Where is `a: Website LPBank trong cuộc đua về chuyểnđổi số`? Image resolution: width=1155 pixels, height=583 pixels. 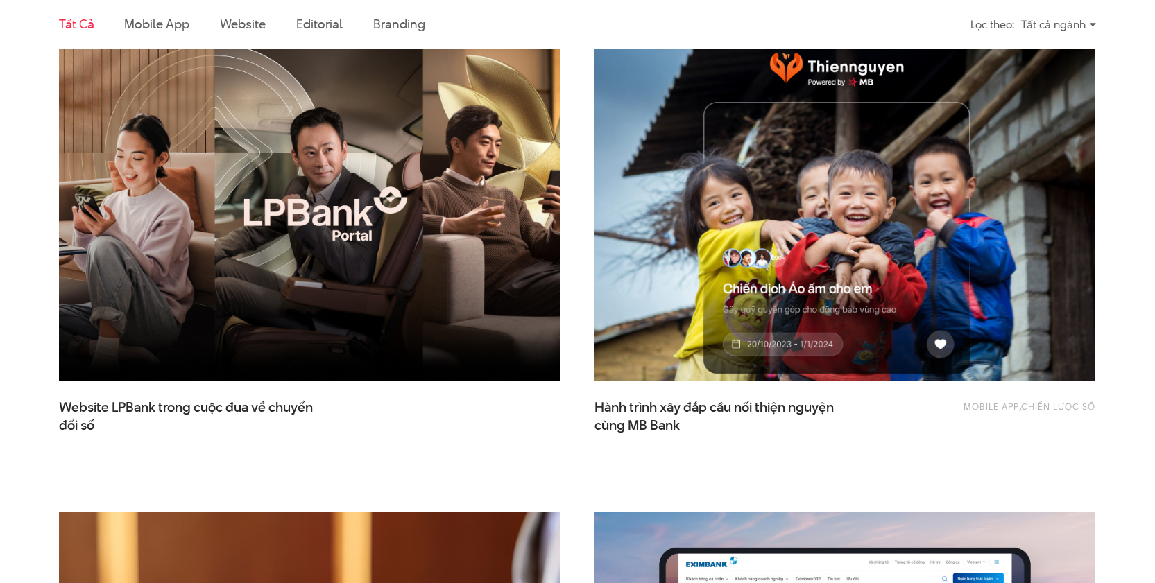 a: Website LPBank trong cuộc đua về chuyểnđổi số is located at coordinates (196, 416).